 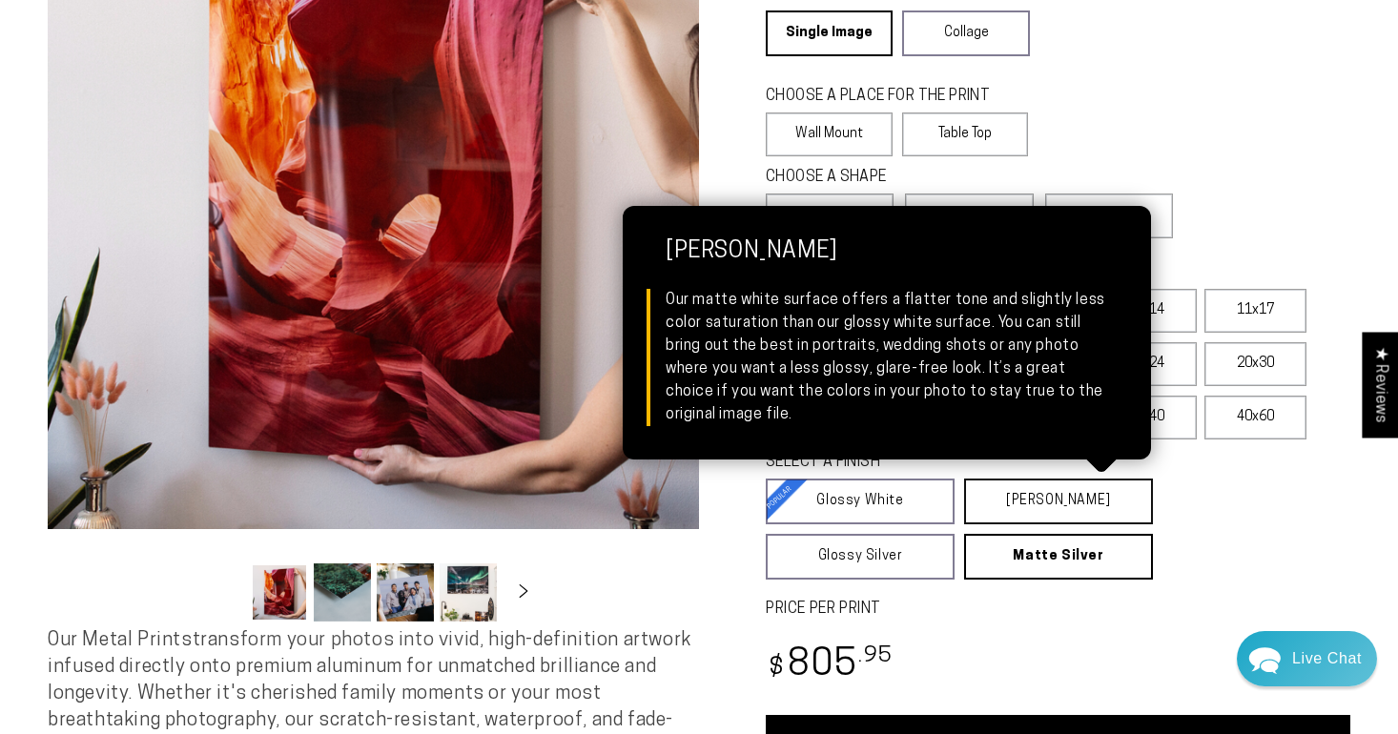 What do you see at coordinates (1255, 311) in the screenshot?
I see `label: 11x17` at bounding box center [1255, 311].